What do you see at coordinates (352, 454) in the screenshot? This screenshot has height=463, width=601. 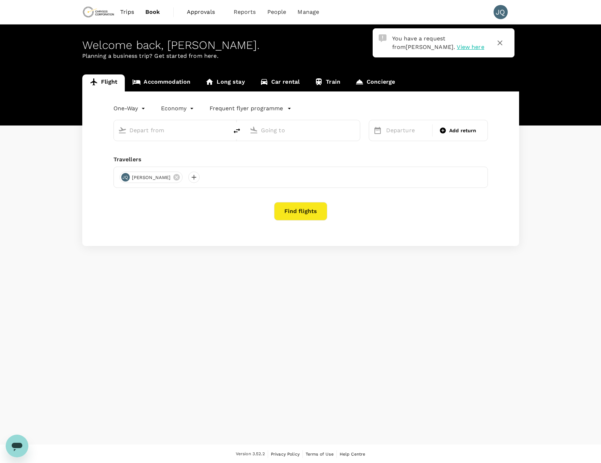 I see `a: Help Centre` at bounding box center [352, 454].